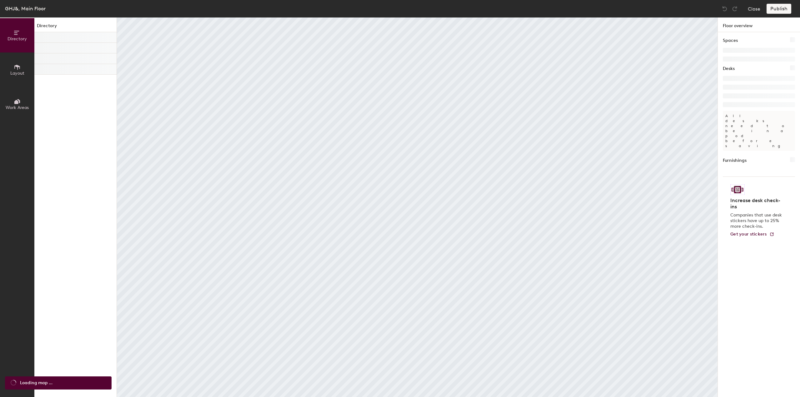  What do you see at coordinates (728, 69) in the screenshot?
I see `h1: Desks` at bounding box center [728, 69].